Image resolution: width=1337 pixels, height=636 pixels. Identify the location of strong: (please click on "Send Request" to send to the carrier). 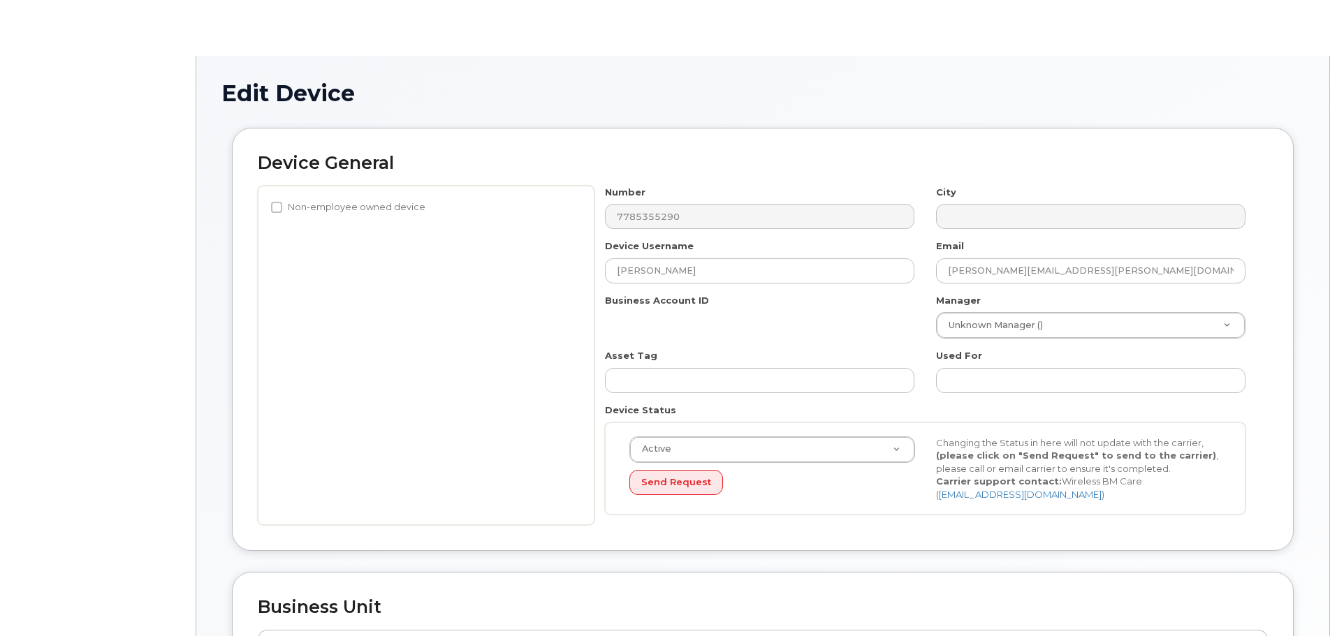
(1075, 455).